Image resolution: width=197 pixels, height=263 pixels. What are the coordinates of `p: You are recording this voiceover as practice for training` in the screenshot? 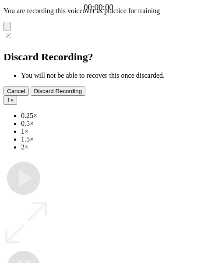 It's located at (98, 11).